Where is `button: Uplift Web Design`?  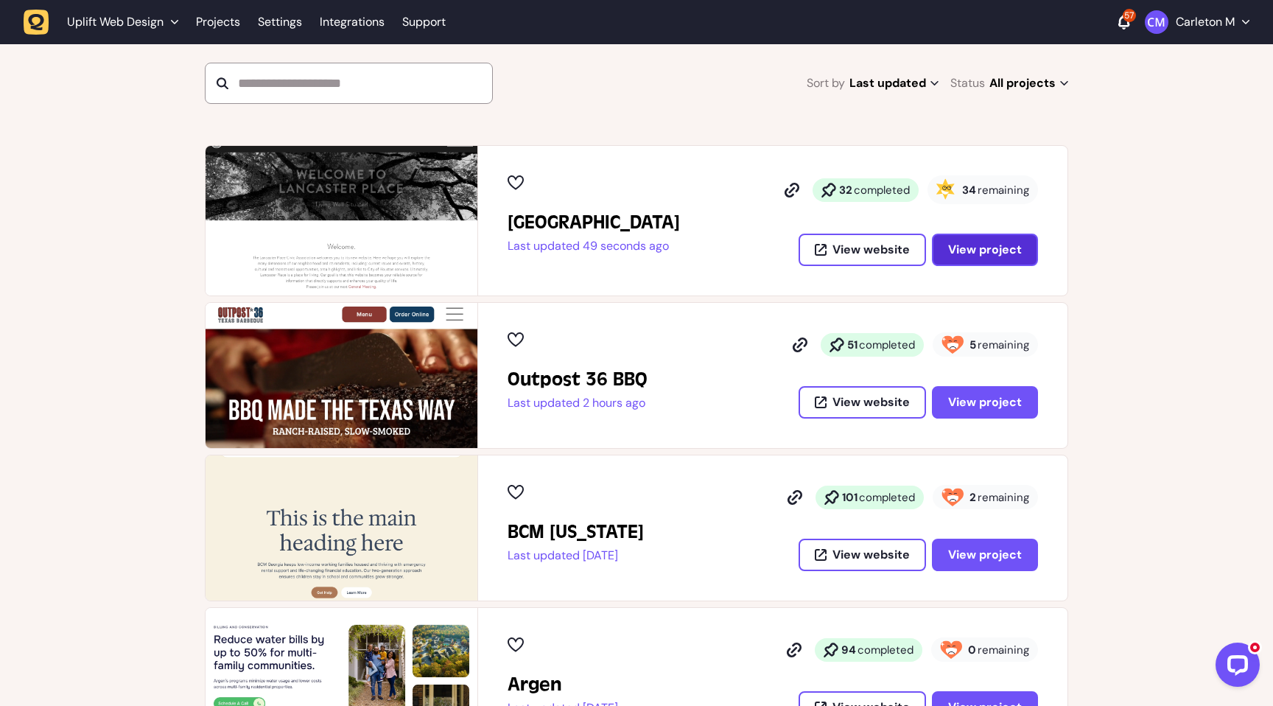
button: Uplift Web Design is located at coordinates (105, 22).